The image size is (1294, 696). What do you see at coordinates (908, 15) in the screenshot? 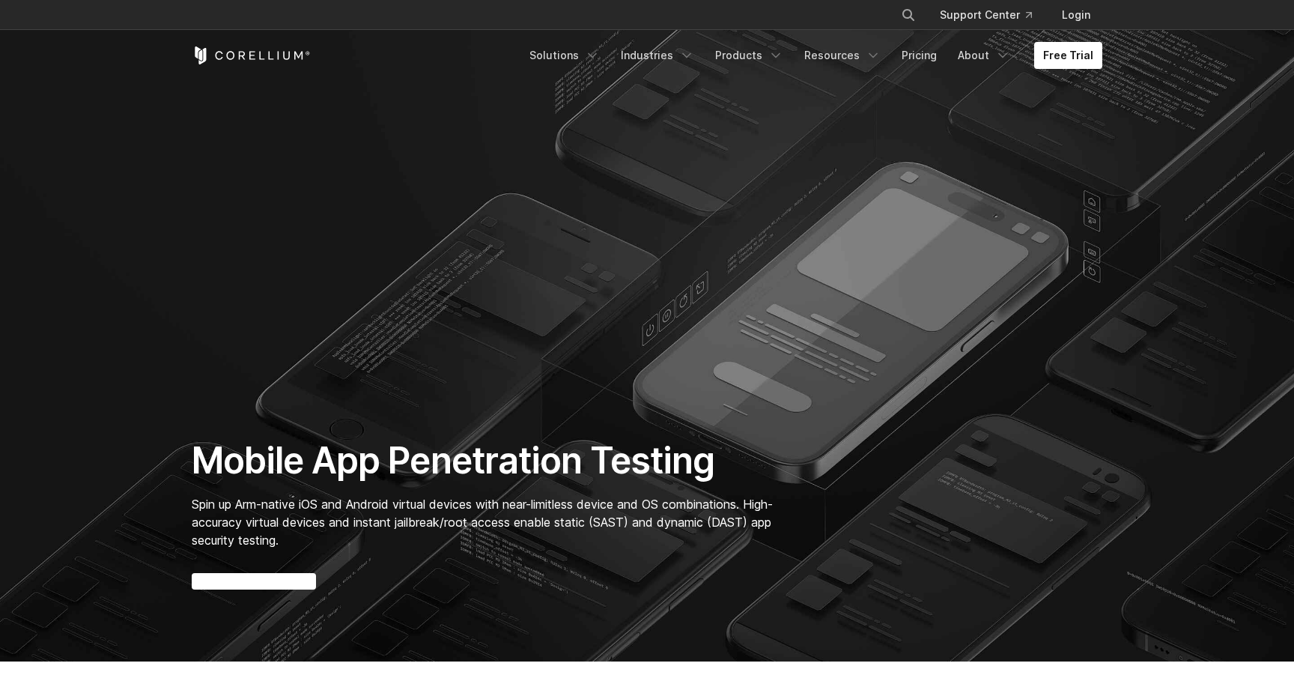
I see `button: Search` at bounding box center [908, 15].